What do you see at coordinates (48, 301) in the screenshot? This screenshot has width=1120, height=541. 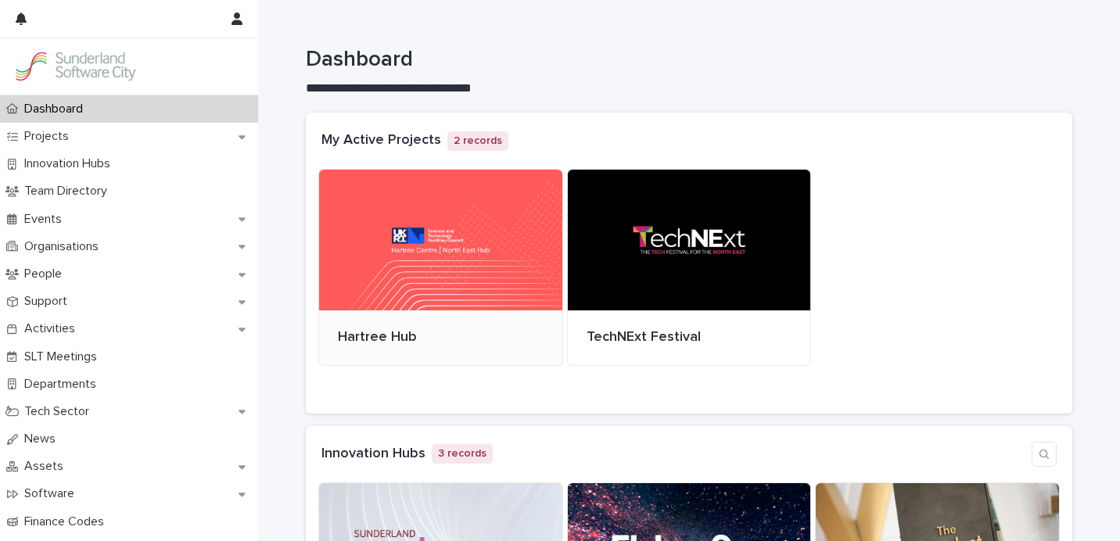 I see `p: Support` at bounding box center [48, 301].